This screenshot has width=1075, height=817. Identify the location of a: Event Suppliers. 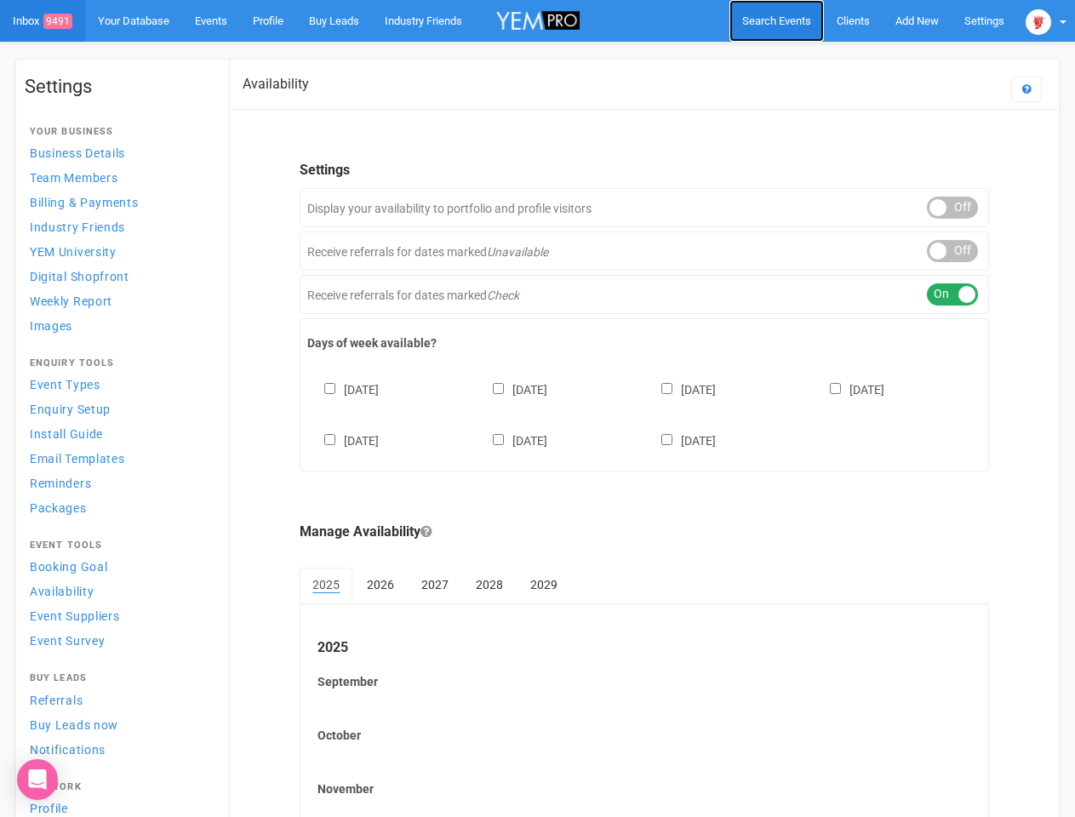
(118, 615).